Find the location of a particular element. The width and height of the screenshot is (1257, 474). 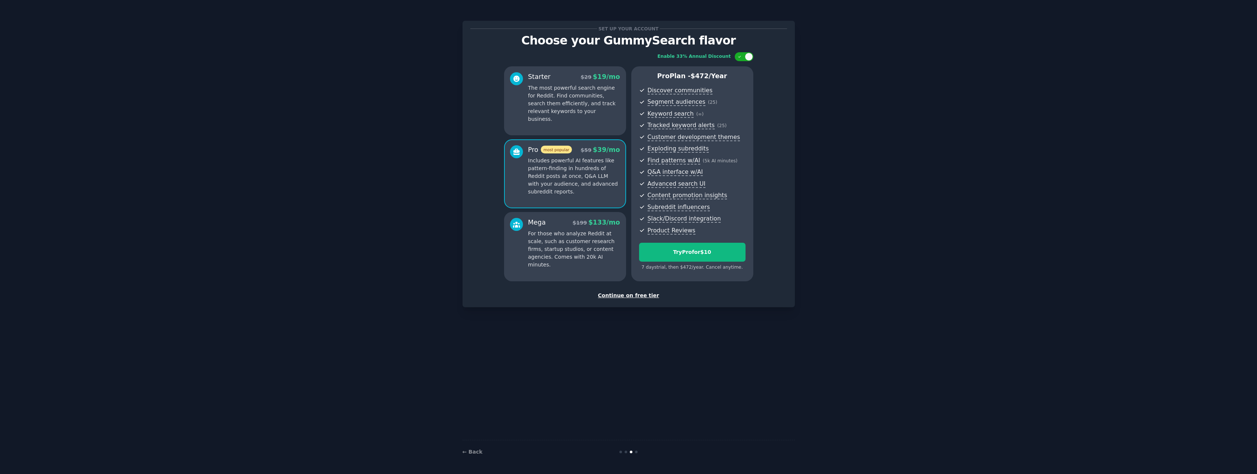

span: Discover communities is located at coordinates (680, 91).